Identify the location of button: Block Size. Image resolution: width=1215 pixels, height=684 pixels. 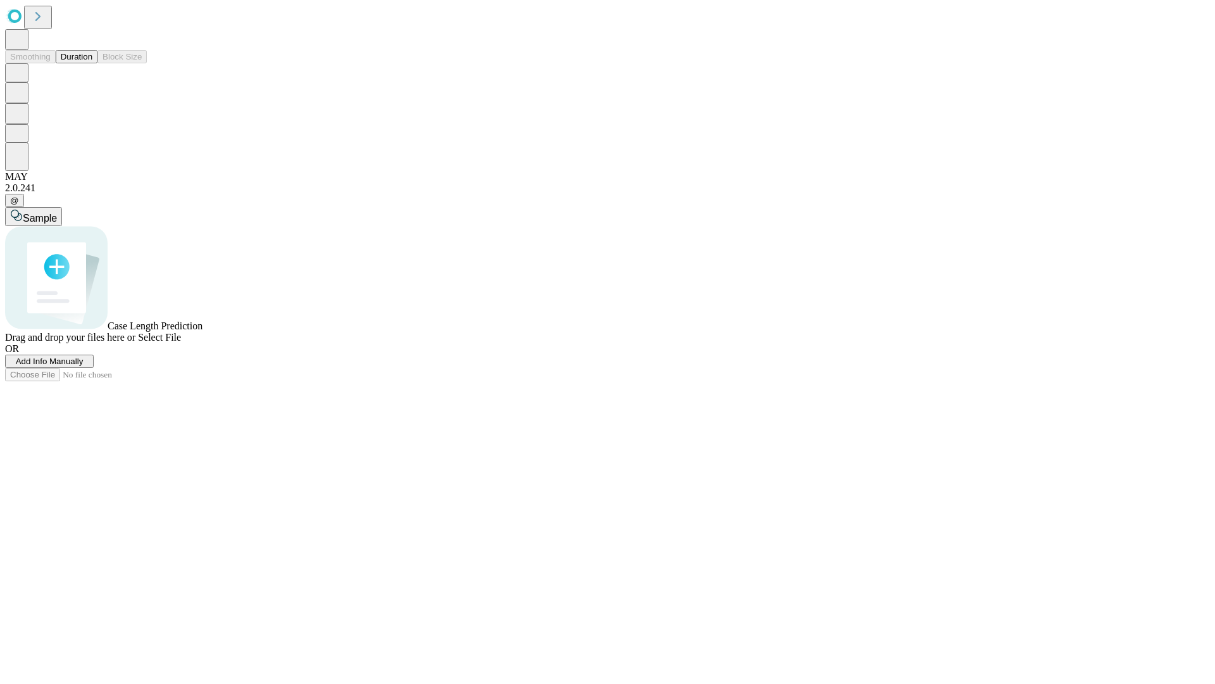
(122, 56).